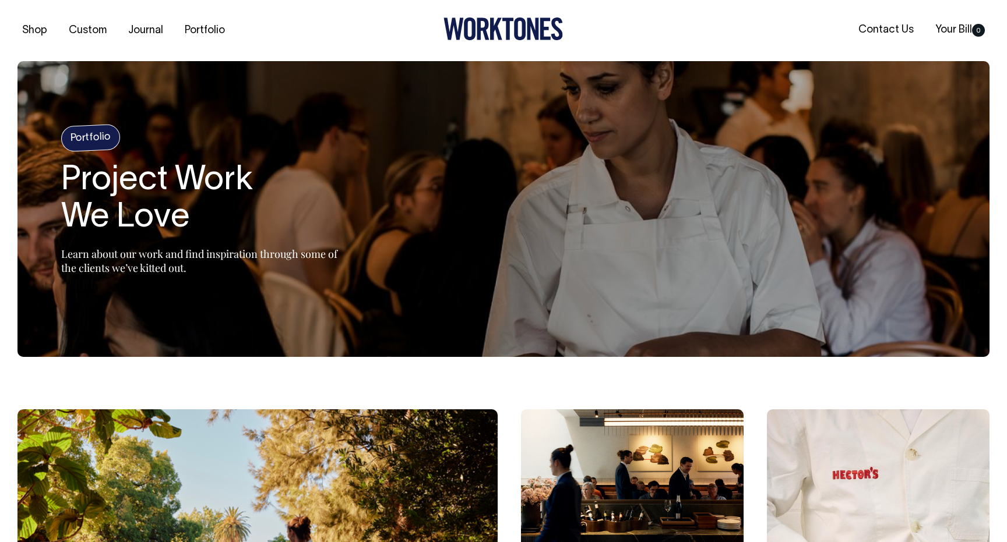  Describe the element at coordinates (959, 30) in the screenshot. I see `a: Your Bill0` at that location.